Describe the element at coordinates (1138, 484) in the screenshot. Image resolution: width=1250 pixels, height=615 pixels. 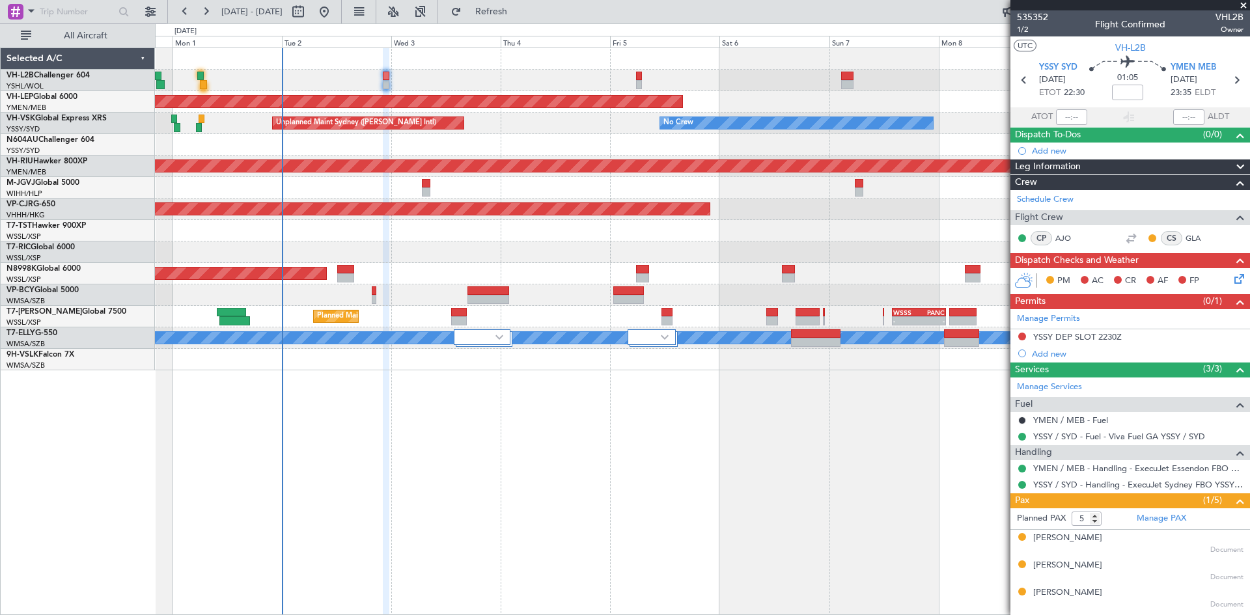
I see `a: YSSY / SYD - Handling - ExecuJet Sydney FBO YSSY / SYD` at that location.